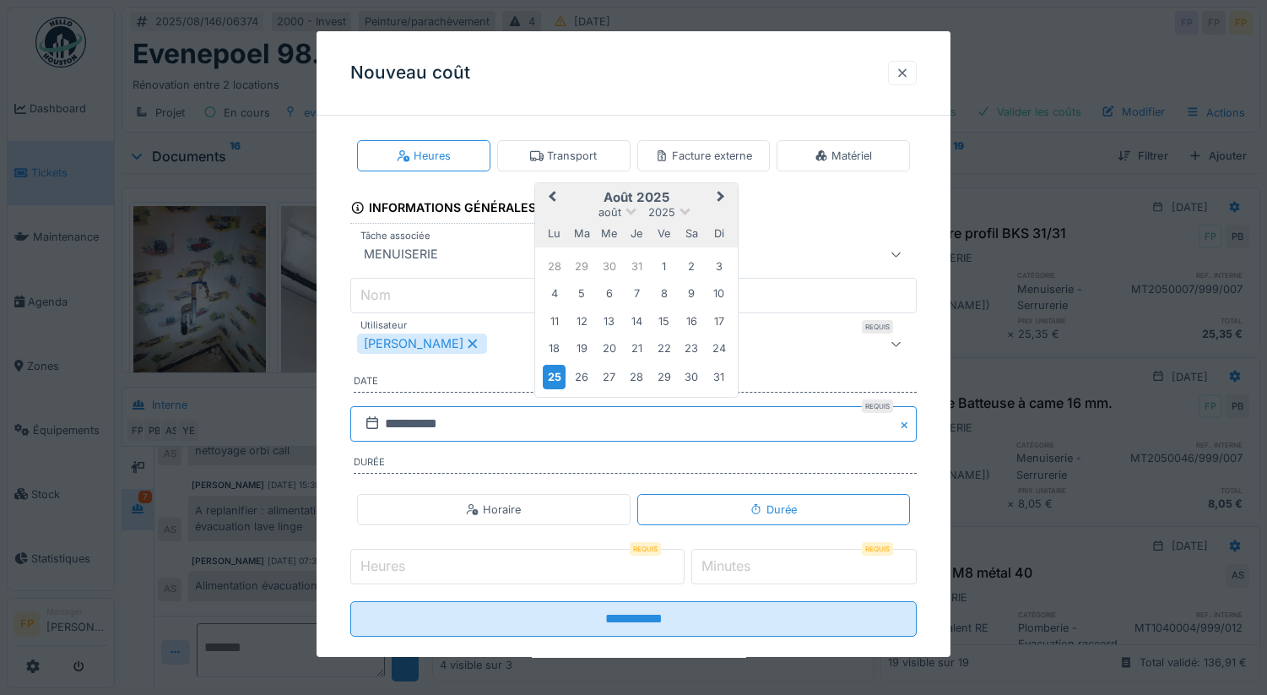 This screenshot has width=1267, height=695. Describe the element at coordinates (773, 509) in the screenshot. I see `div: Durée` at that location.